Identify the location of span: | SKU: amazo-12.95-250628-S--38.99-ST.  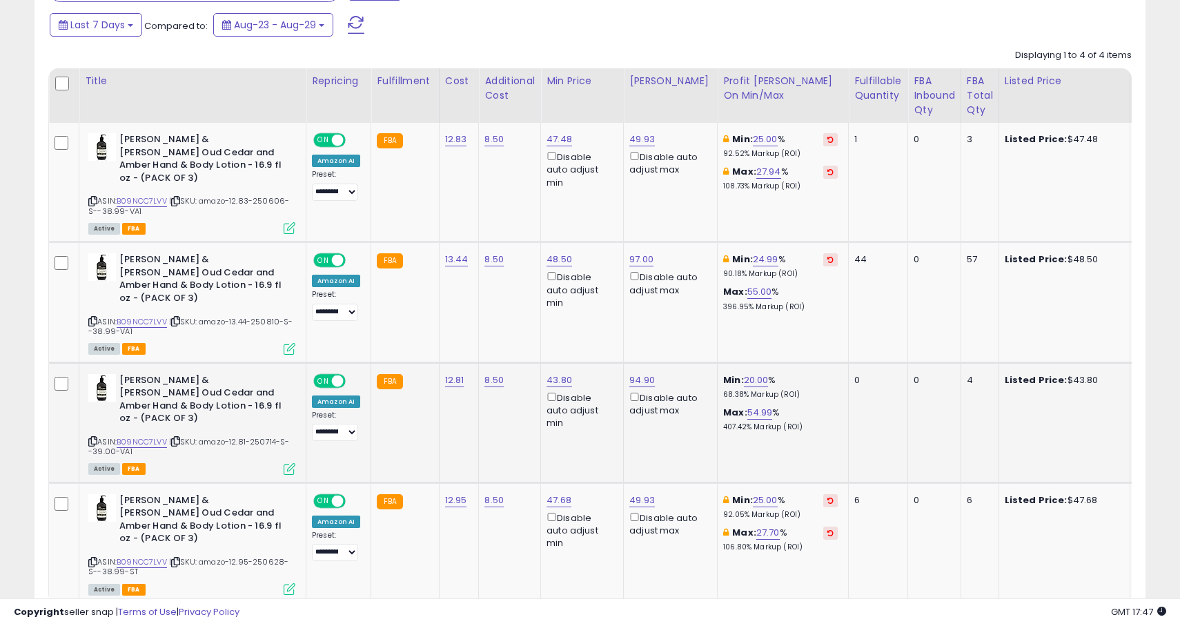
(188, 567).